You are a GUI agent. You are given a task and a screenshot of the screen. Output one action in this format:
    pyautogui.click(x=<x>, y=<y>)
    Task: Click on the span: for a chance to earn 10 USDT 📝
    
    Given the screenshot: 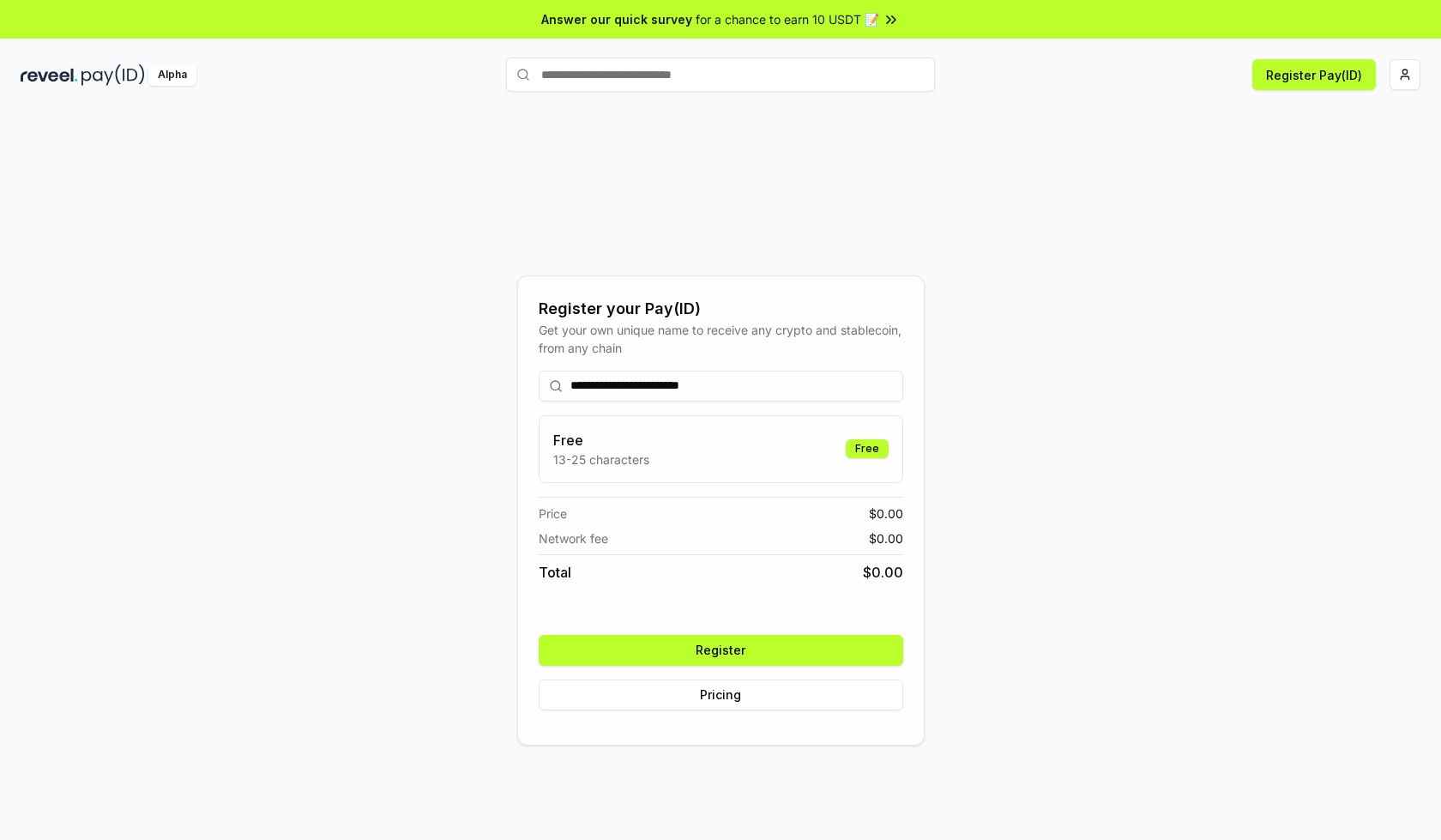 What is the action you would take?
    pyautogui.click(x=788, y=19)
    